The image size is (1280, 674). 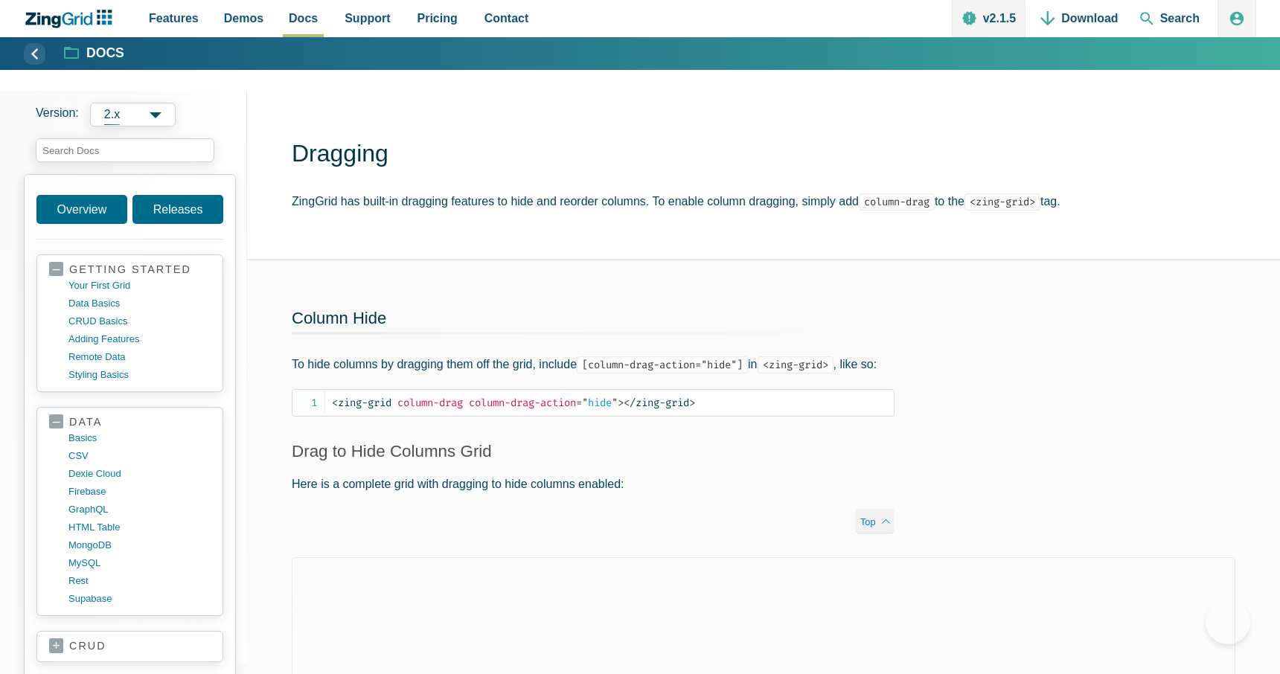 I want to click on span: column-drag-action, so click(x=523, y=403).